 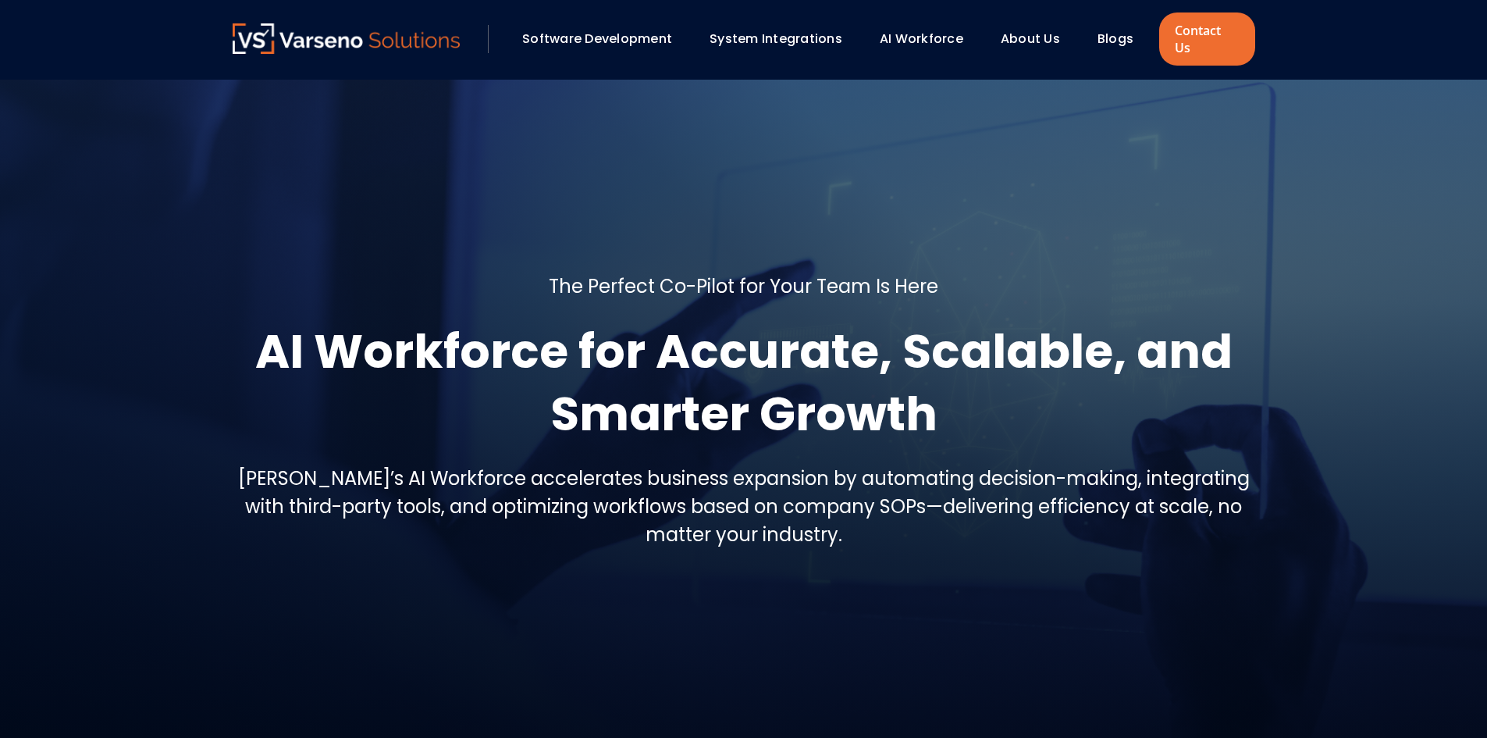 I want to click on h1: AI Workforce for Accurate, Scalable, and Smarter Growth, so click(x=744, y=382).